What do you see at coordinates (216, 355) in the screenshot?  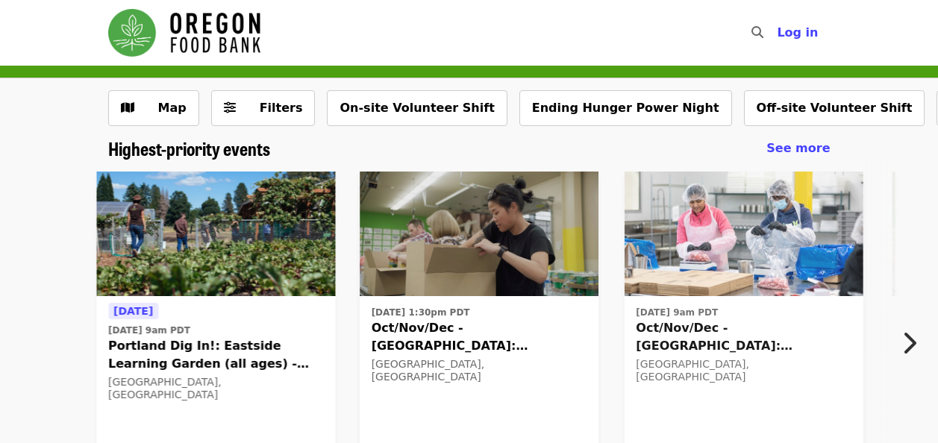 I see `span: Portland Dig In!: Eastside Learning Garden (all ages) - Aug/Sept/Oct` at bounding box center [216, 355].